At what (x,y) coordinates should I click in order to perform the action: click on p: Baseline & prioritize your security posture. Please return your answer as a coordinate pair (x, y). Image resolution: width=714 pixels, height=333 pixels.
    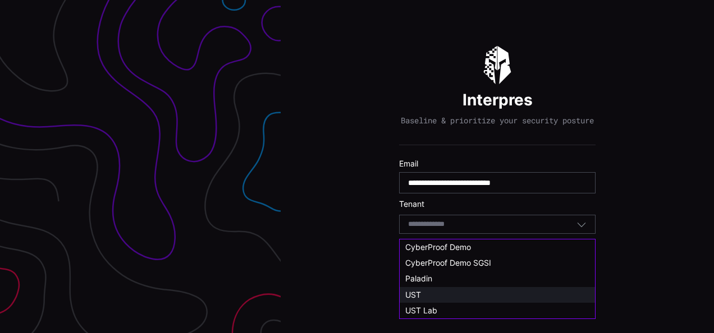
    Looking at the image, I should click on (497, 121).